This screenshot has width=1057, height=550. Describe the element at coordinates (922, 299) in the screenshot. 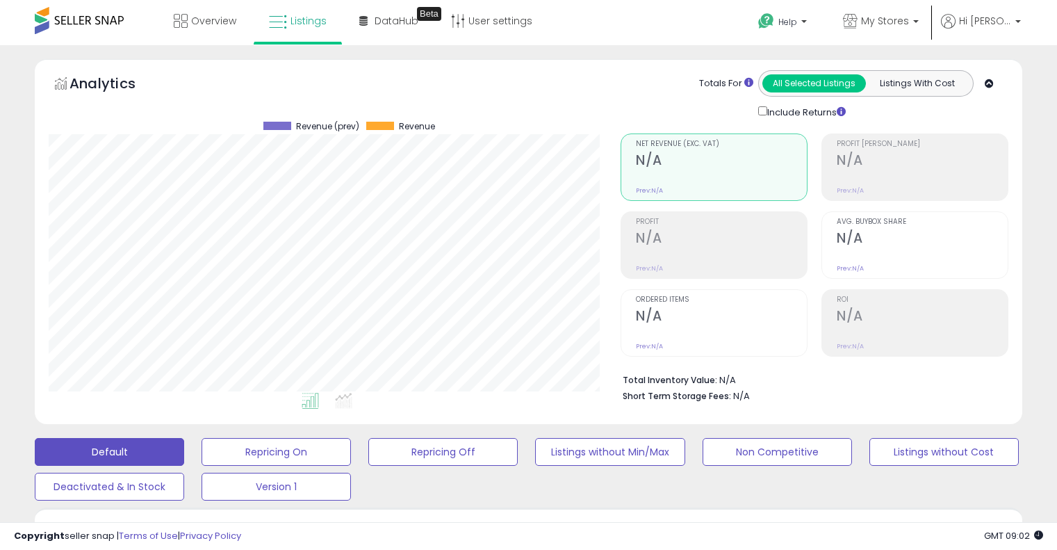

I see `span: ROI` at that location.